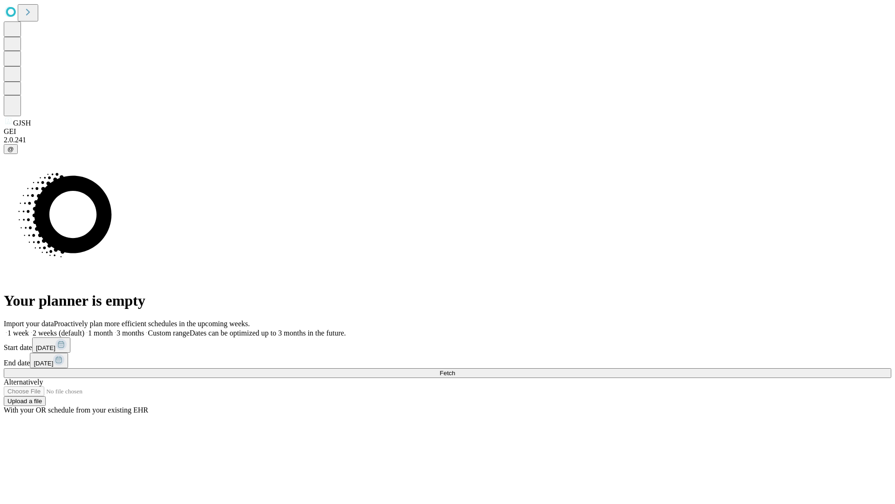 This screenshot has width=895, height=504. I want to click on span: Fetch, so click(447, 373).